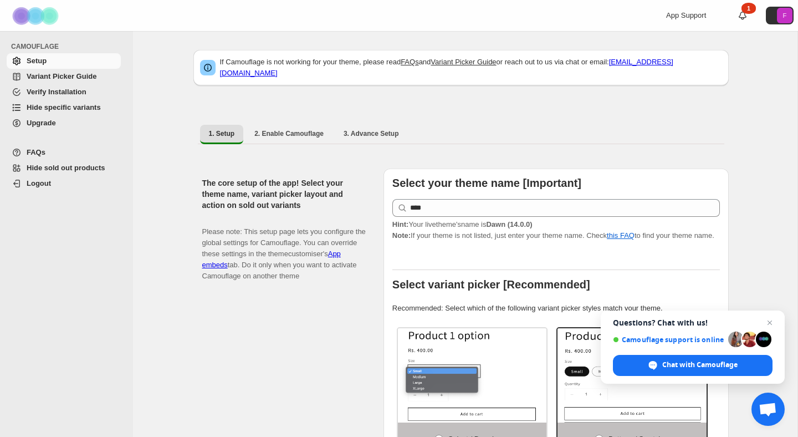 Image resolution: width=798 pixels, height=437 pixels. What do you see at coordinates (749, 8) in the screenshot?
I see `div: 1` at bounding box center [749, 8].